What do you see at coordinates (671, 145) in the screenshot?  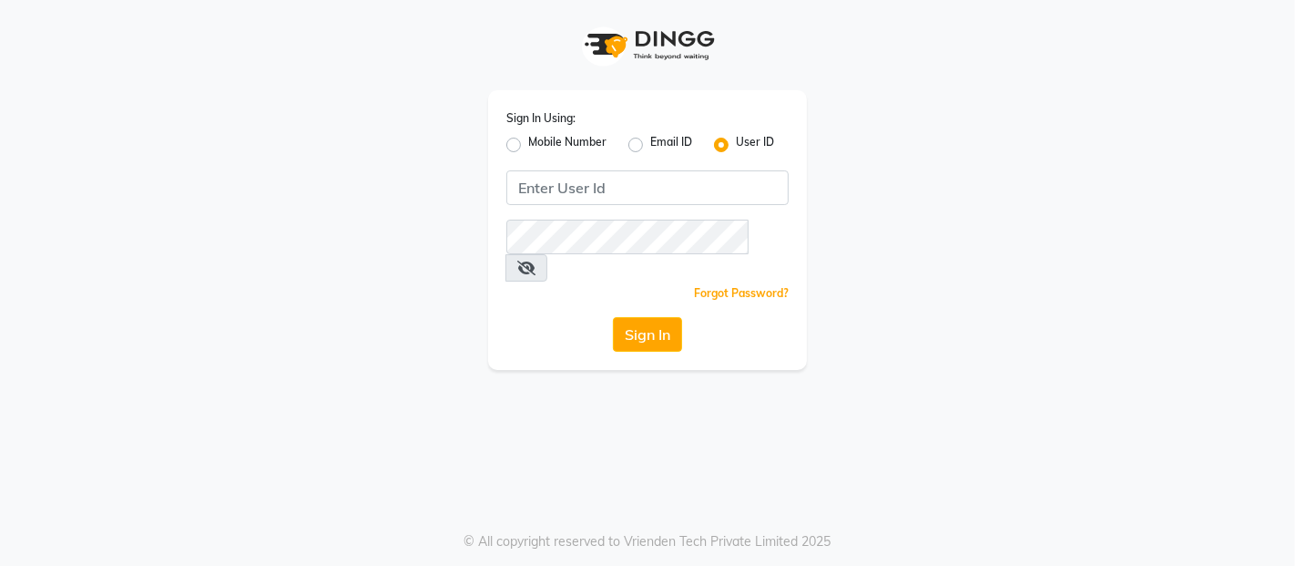 I see `label: Email ID` at bounding box center [671, 145].